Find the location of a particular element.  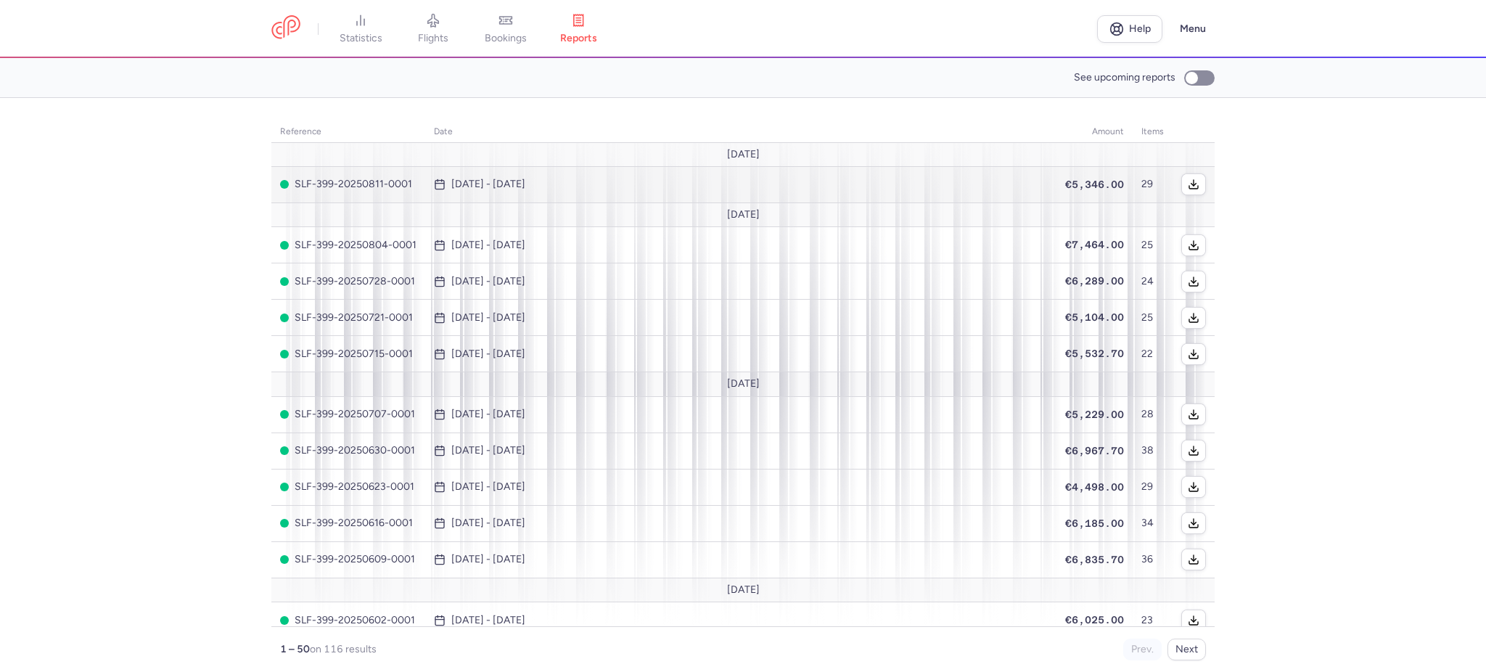

span: bookings is located at coordinates (506, 38).